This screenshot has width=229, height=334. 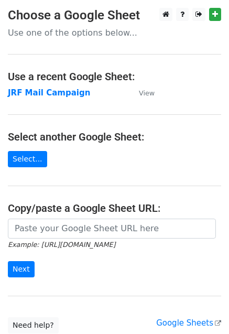 What do you see at coordinates (33, 325) in the screenshot?
I see `a: Need help?` at bounding box center [33, 325].